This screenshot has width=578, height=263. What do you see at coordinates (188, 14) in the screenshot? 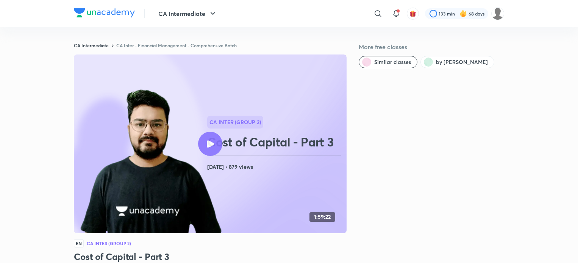
I see `button: CA Intermediate` at bounding box center [188, 14].